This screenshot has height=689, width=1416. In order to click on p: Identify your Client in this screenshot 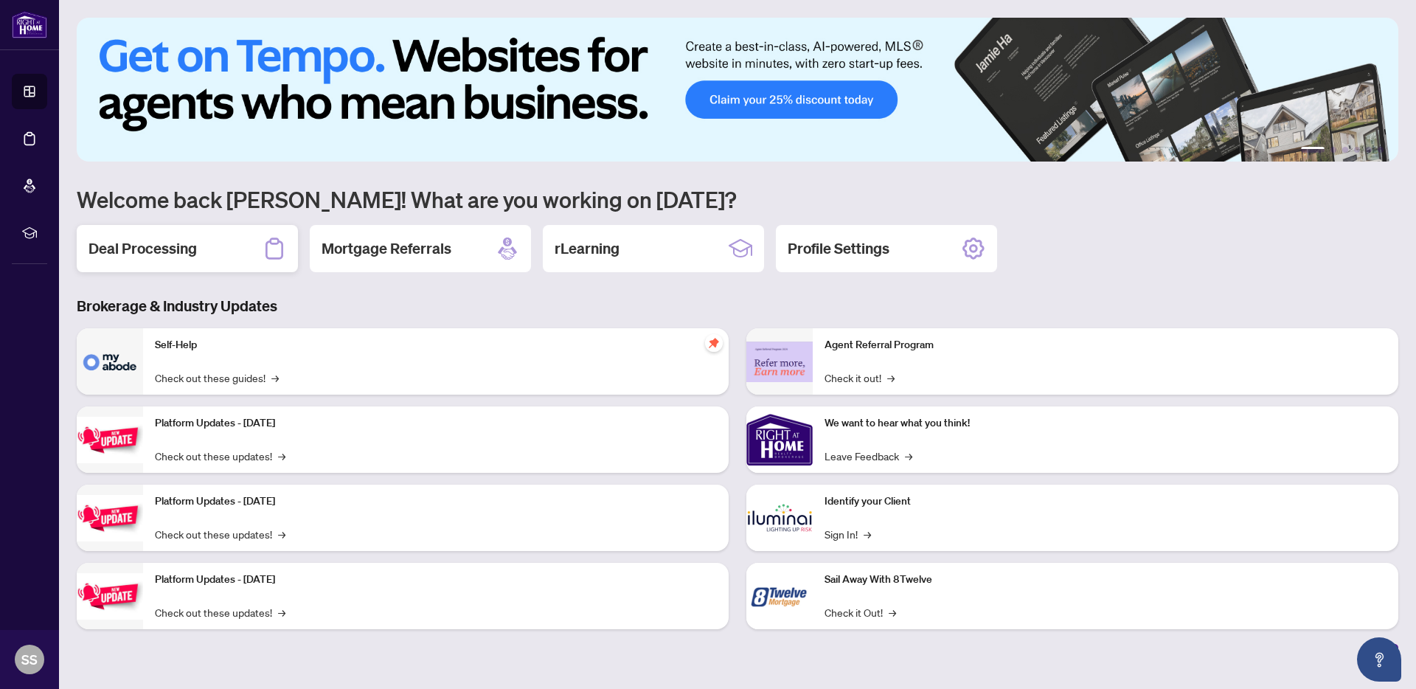, I will do `click(1106, 501)`.